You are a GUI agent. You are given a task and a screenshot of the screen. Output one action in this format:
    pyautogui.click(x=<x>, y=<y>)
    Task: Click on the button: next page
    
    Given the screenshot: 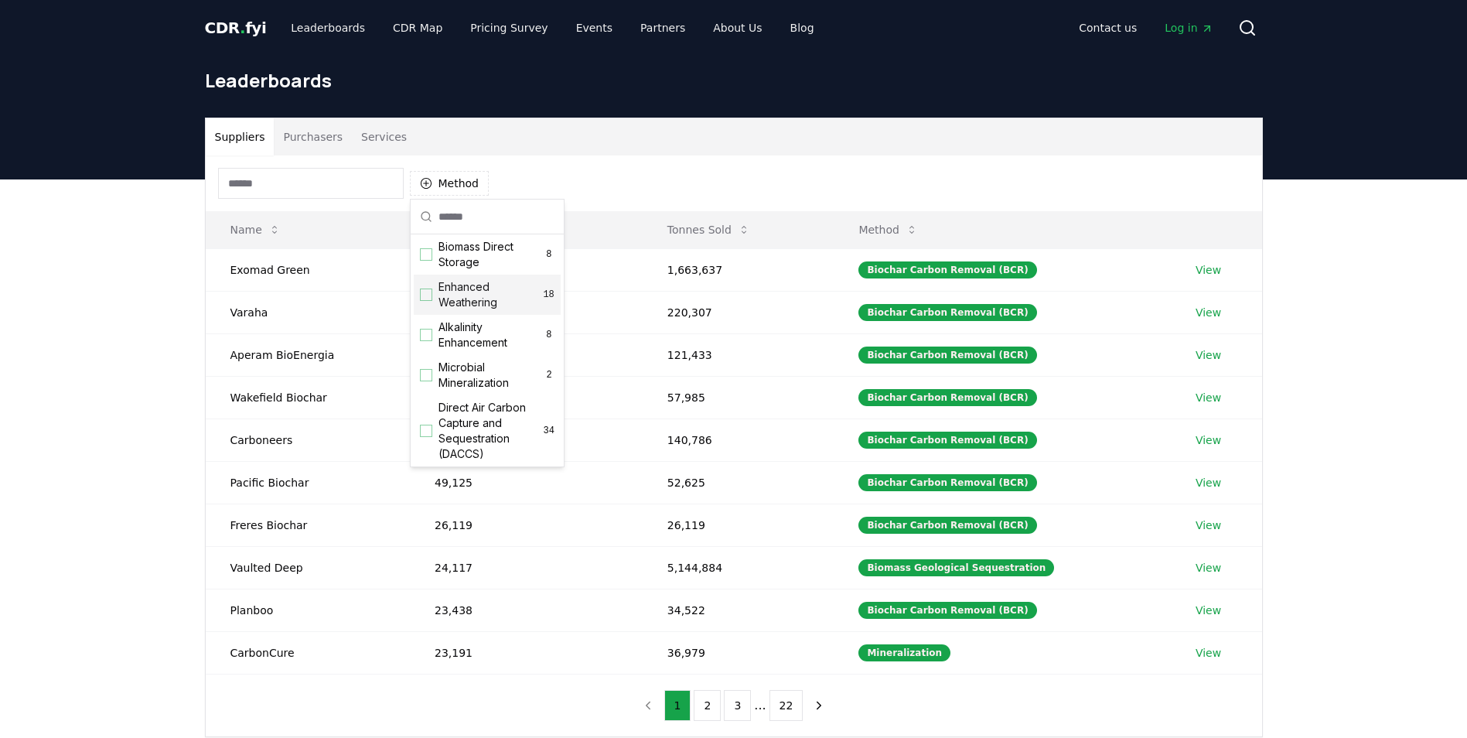 What is the action you would take?
    pyautogui.click(x=819, y=705)
    